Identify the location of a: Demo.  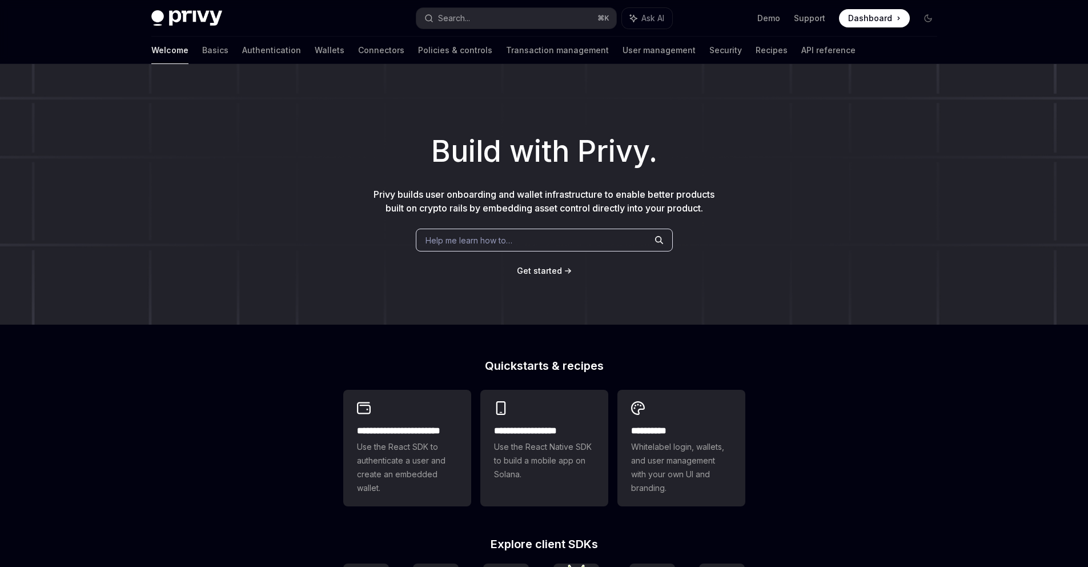
(769, 18).